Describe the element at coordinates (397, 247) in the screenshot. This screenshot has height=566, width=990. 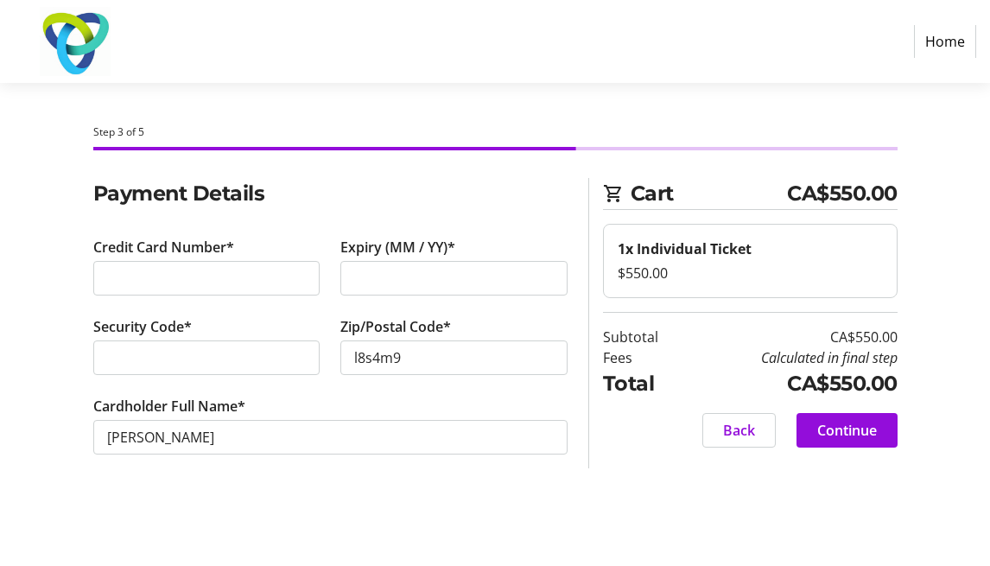
I see `label: Expiry (MM / YY)*` at that location.